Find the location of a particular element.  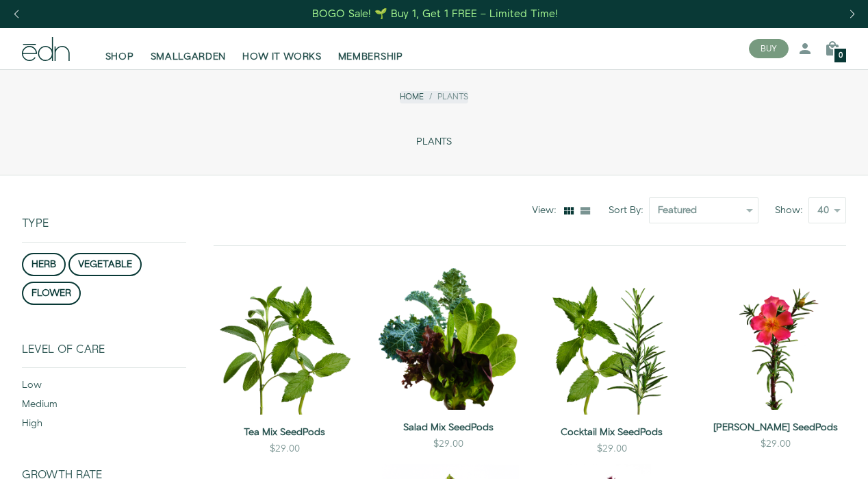

div: Level of Care is located at coordinates (104, 355).